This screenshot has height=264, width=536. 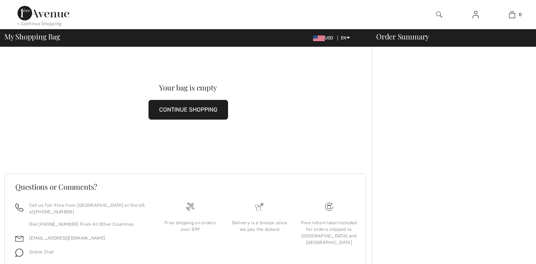 What do you see at coordinates (345, 38) in the screenshot?
I see `span: EN` at bounding box center [345, 38].